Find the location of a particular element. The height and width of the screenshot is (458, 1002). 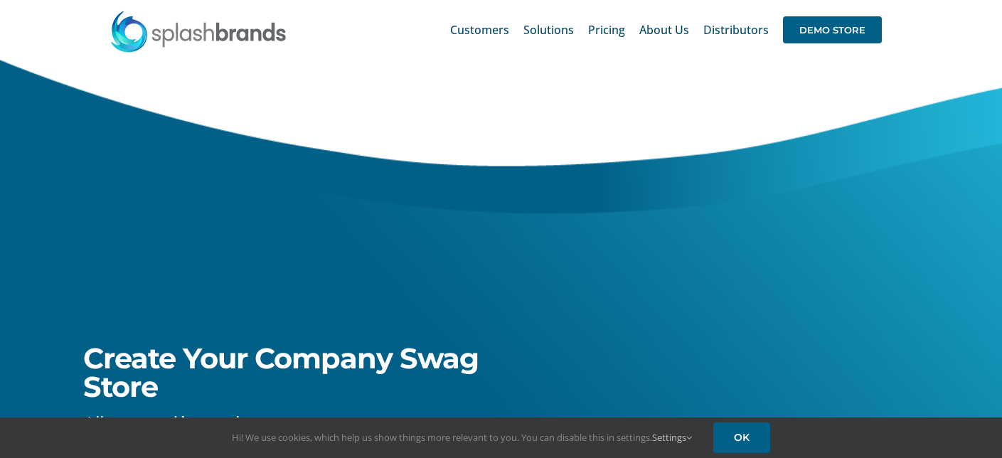

span: Pricing is located at coordinates (607, 30).